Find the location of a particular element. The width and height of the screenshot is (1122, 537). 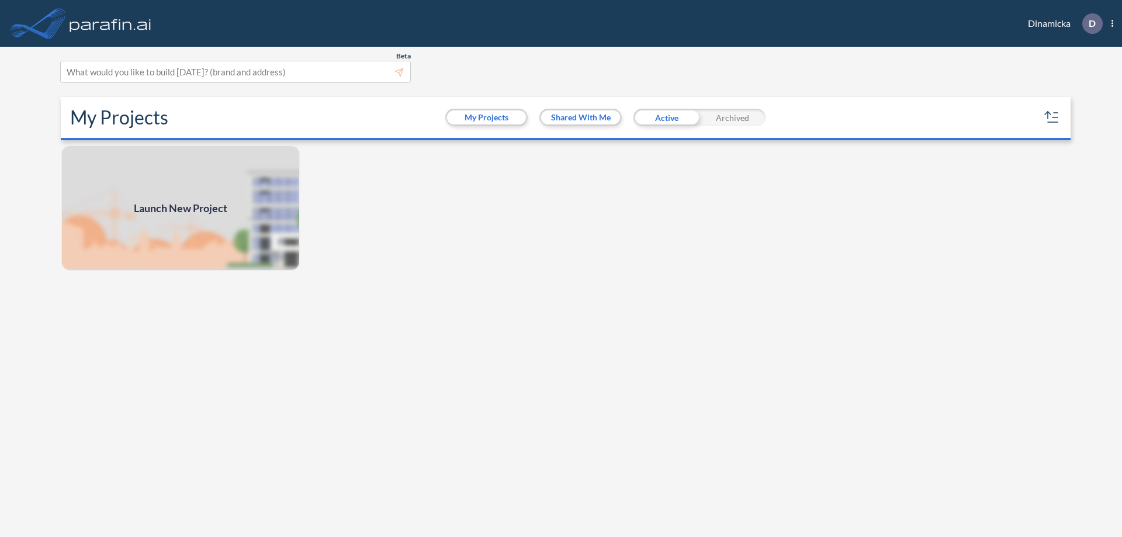

a: Launch New Project is located at coordinates (181, 208).